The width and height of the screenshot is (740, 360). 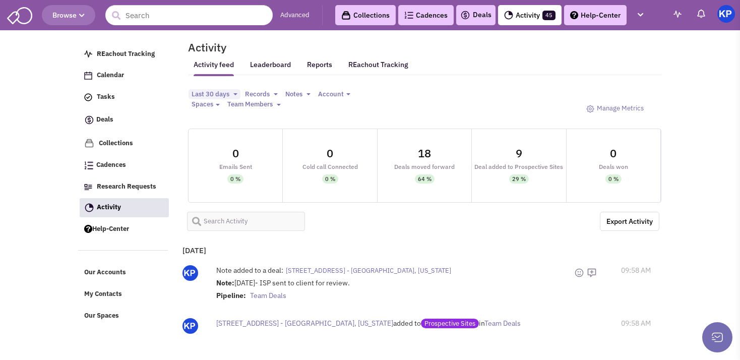 What do you see at coordinates (294, 94) in the screenshot?
I see `span: Notes` at bounding box center [294, 94].